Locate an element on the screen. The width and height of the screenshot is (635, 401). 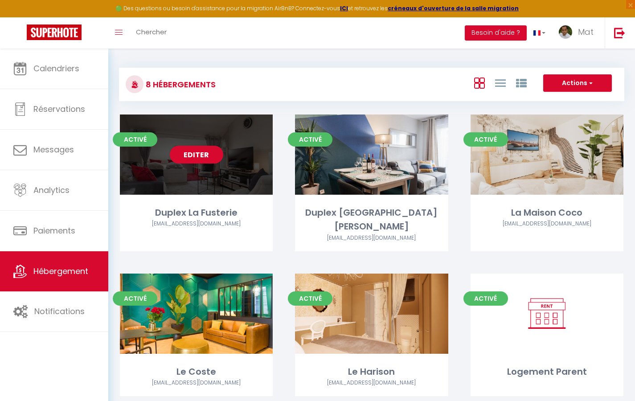
button: Besoin d'aide ? is located at coordinates (495, 33).